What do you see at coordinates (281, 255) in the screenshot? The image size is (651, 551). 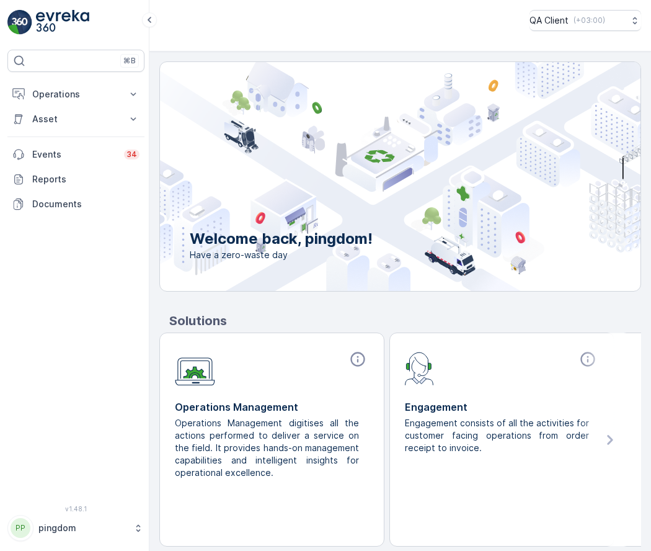 I see `span: Have a zero-waste day` at bounding box center [281, 255].